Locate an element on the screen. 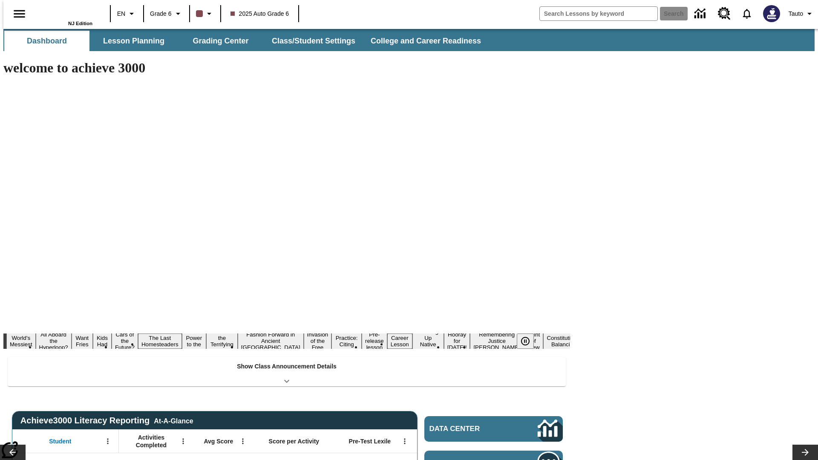  button: Class color is dark brown. Change class color is located at coordinates (205, 14).